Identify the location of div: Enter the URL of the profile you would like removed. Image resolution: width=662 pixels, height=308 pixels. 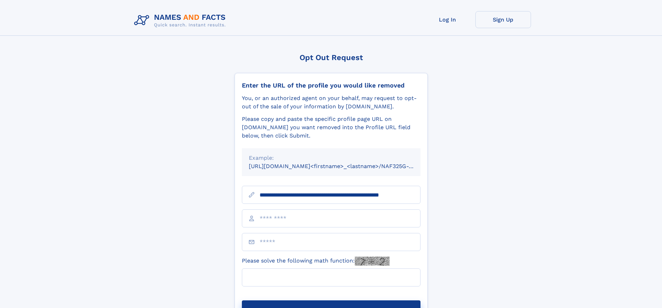
(331, 86).